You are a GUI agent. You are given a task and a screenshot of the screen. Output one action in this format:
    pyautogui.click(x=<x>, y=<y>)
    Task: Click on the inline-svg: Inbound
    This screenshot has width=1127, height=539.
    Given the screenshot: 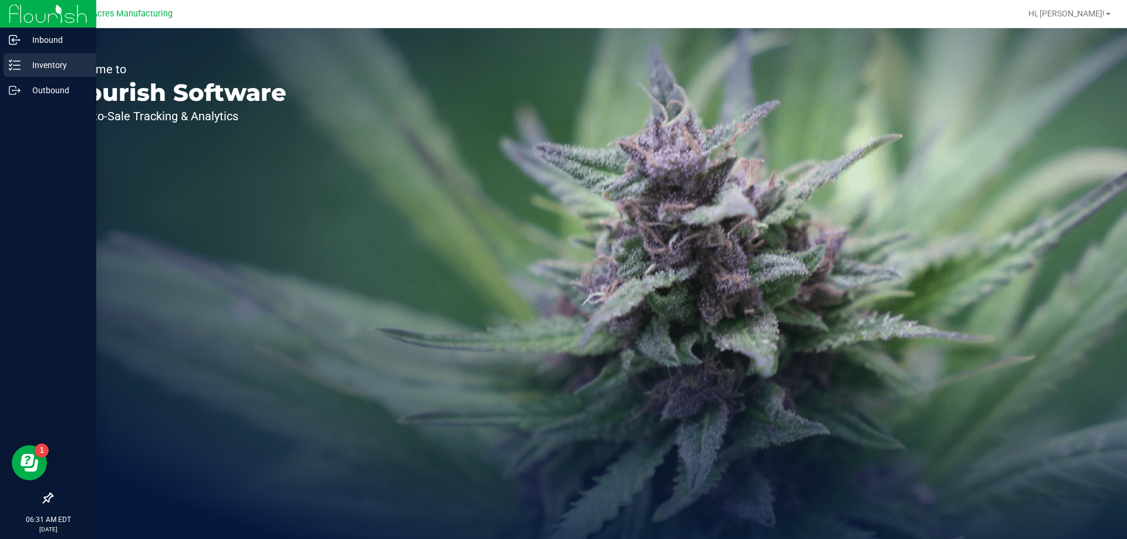 What is the action you would take?
    pyautogui.click(x=15, y=40)
    